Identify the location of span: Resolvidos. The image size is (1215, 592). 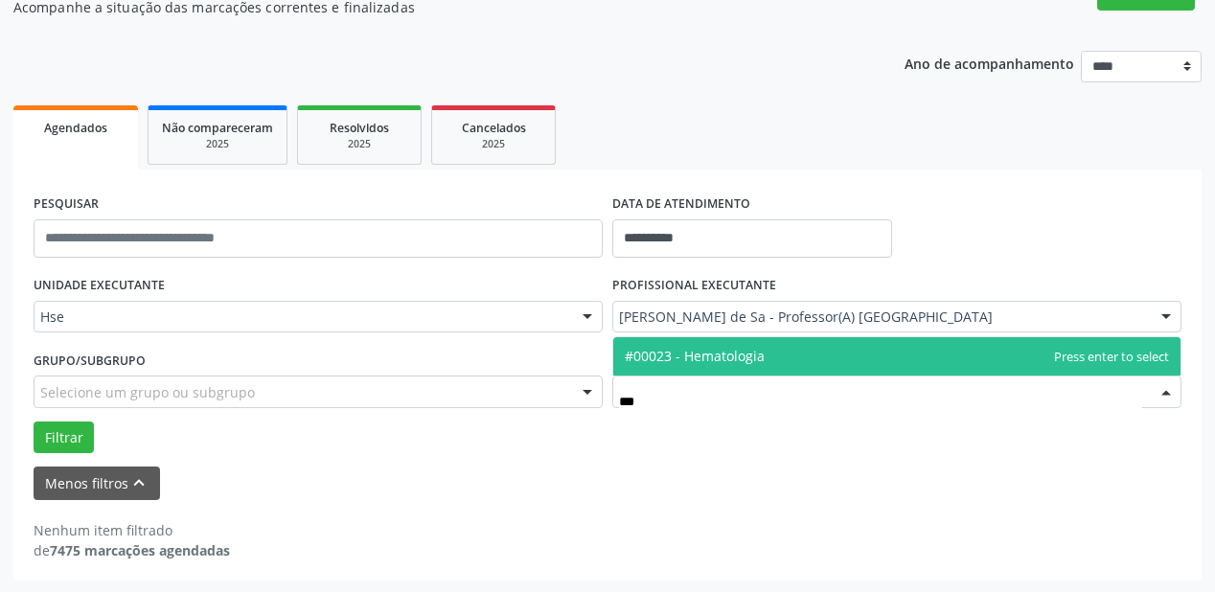
(359, 127).